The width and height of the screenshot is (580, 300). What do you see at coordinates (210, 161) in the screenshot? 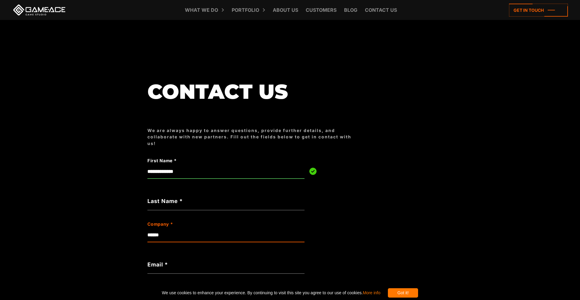
I see `label: First Name *` at bounding box center [210, 161].